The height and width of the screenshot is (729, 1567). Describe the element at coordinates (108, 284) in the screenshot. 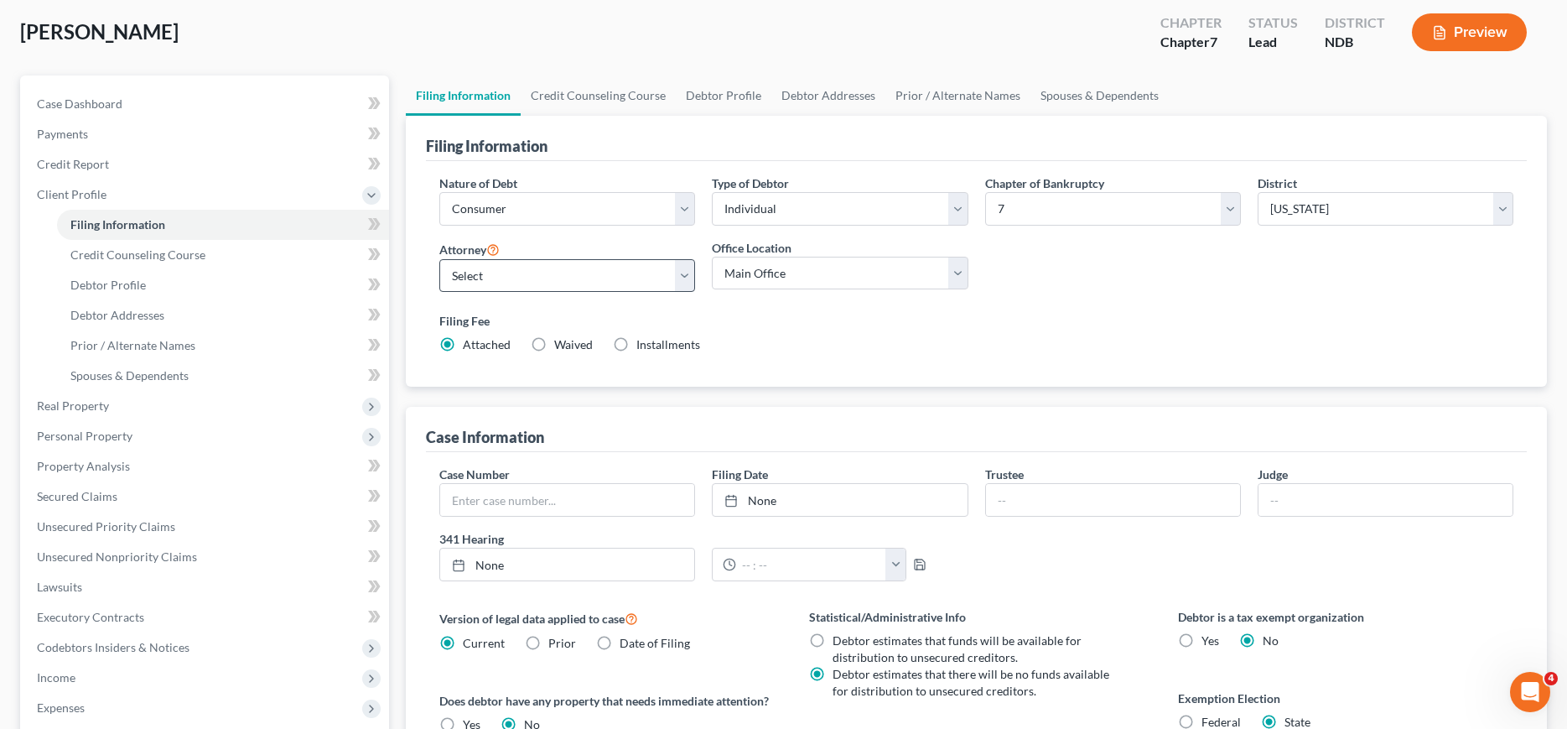

I see `span: Debtor Profile` at that location.